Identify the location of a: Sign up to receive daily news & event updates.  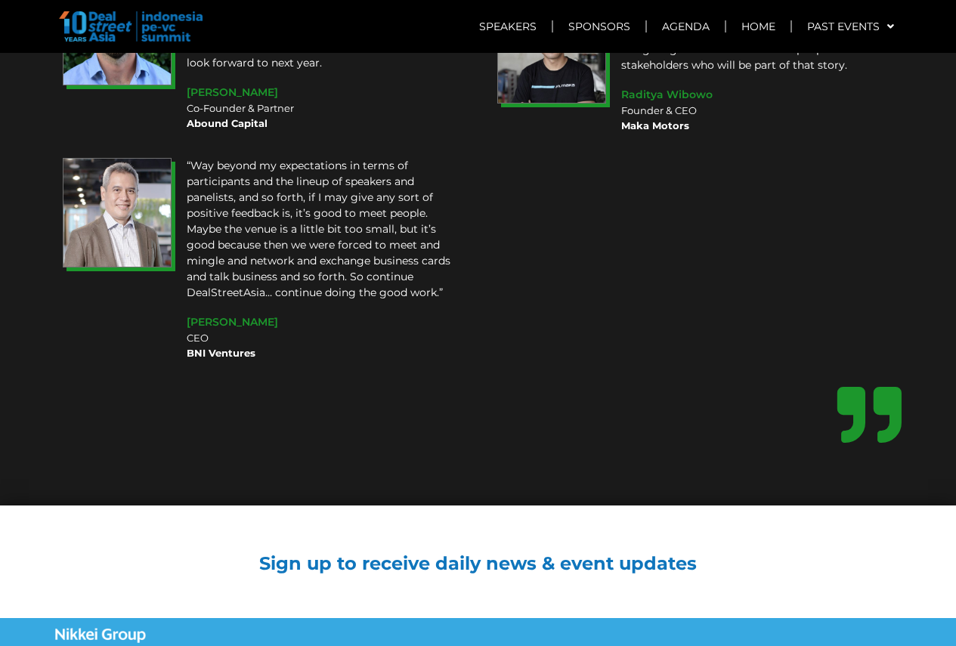
(478, 563).